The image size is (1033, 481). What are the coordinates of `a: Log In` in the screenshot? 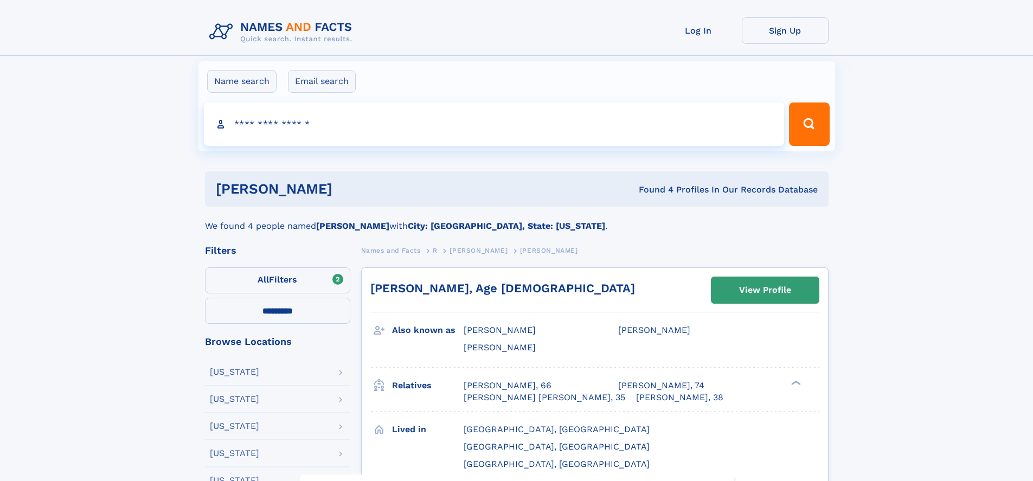 It's located at (698, 30).